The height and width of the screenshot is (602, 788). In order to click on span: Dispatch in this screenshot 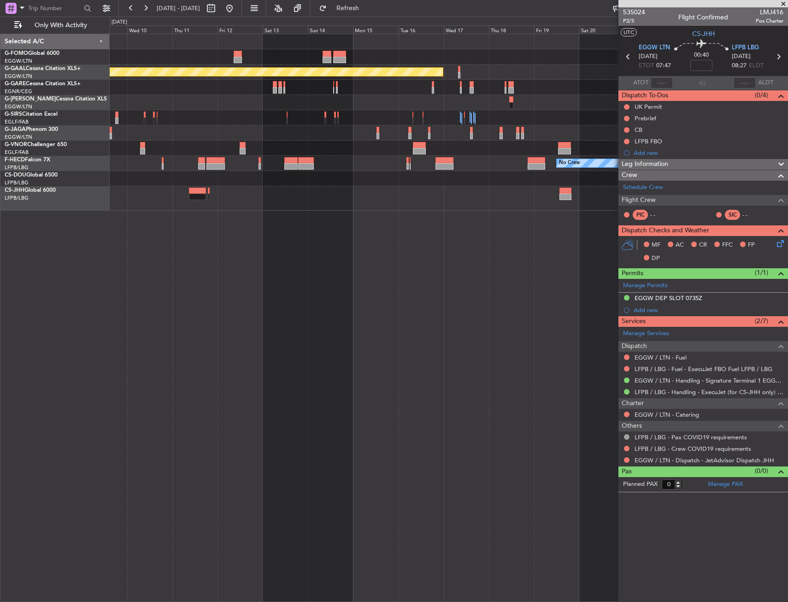, I will do `click(634, 346)`.